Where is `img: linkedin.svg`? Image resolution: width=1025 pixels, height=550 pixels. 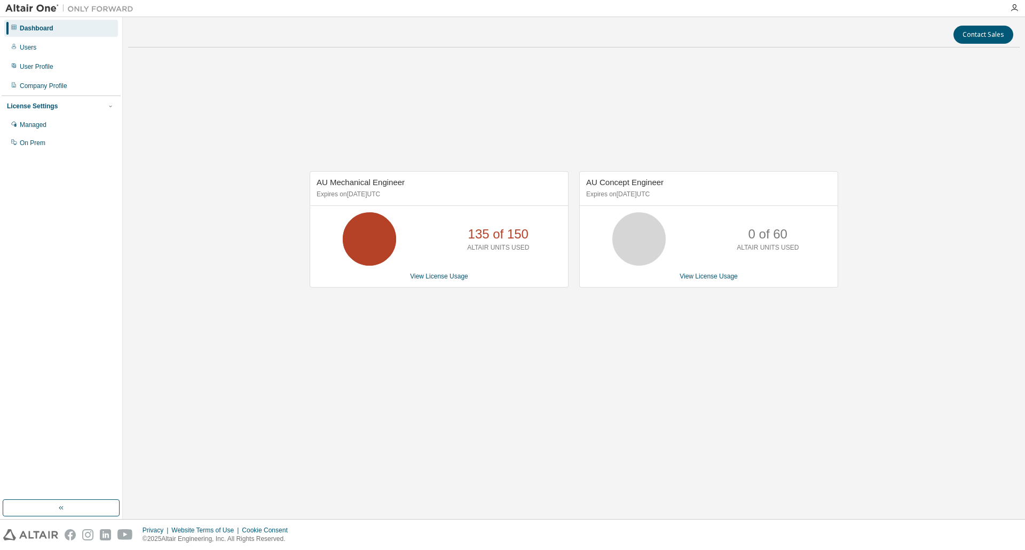 img: linkedin.svg is located at coordinates (105, 535).